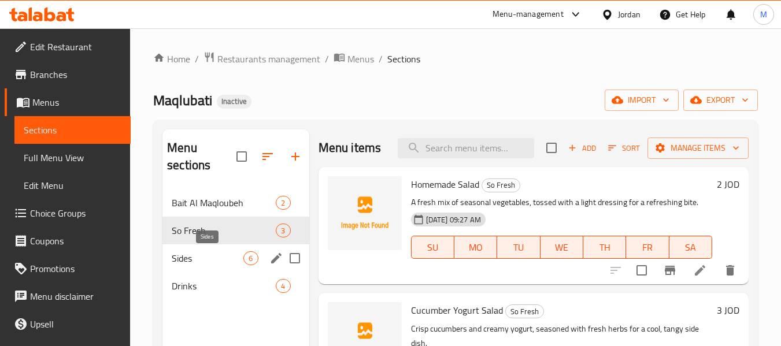  I want to click on div: Inactive, so click(234, 102).